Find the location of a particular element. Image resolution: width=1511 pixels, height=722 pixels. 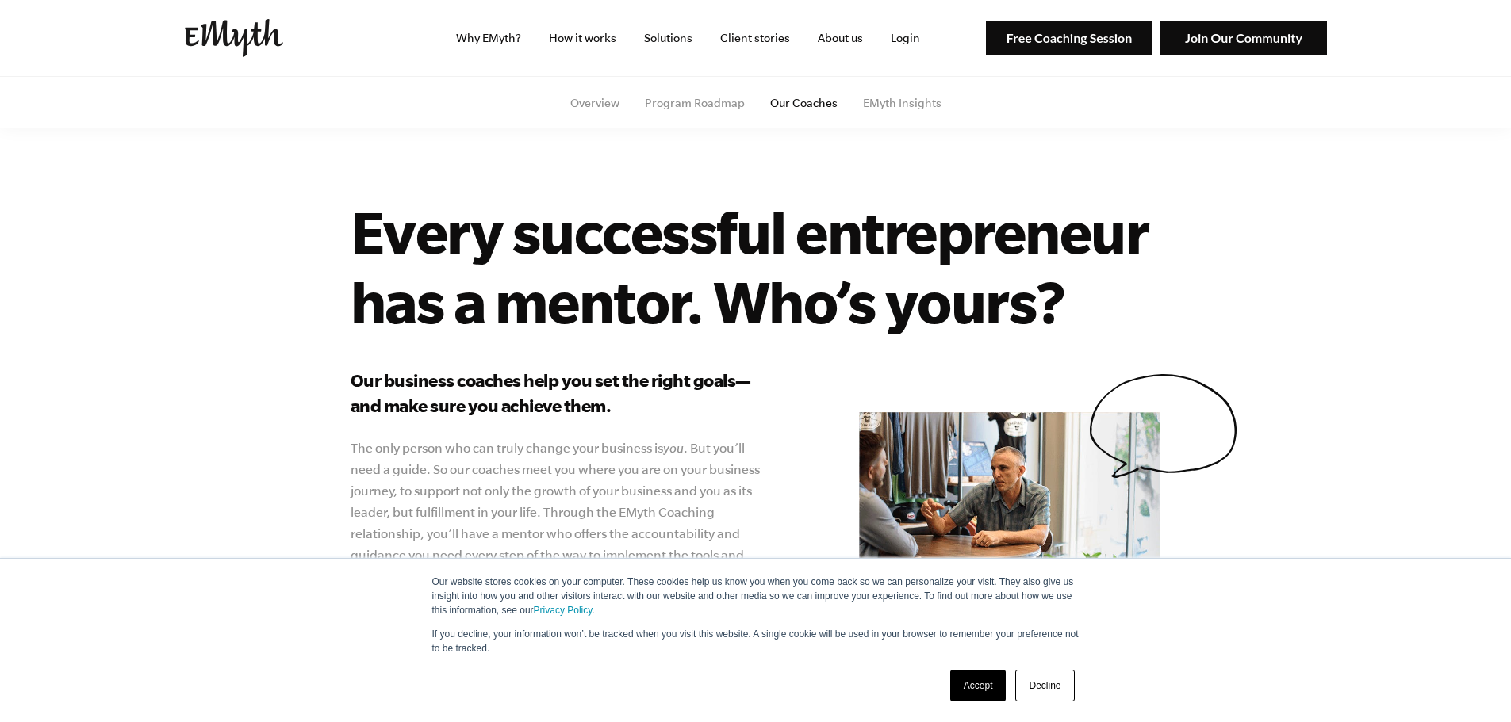

a: Overview is located at coordinates (595, 103).